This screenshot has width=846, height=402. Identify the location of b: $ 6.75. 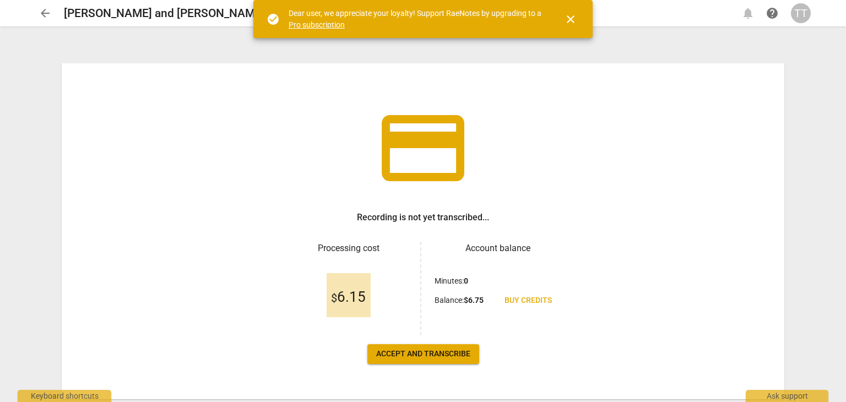
(474, 300).